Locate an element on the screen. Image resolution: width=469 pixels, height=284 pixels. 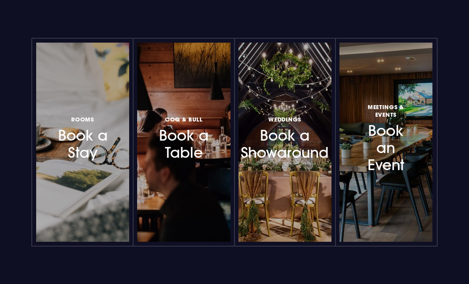
span: Meetings & Events is located at coordinates (386, 111).